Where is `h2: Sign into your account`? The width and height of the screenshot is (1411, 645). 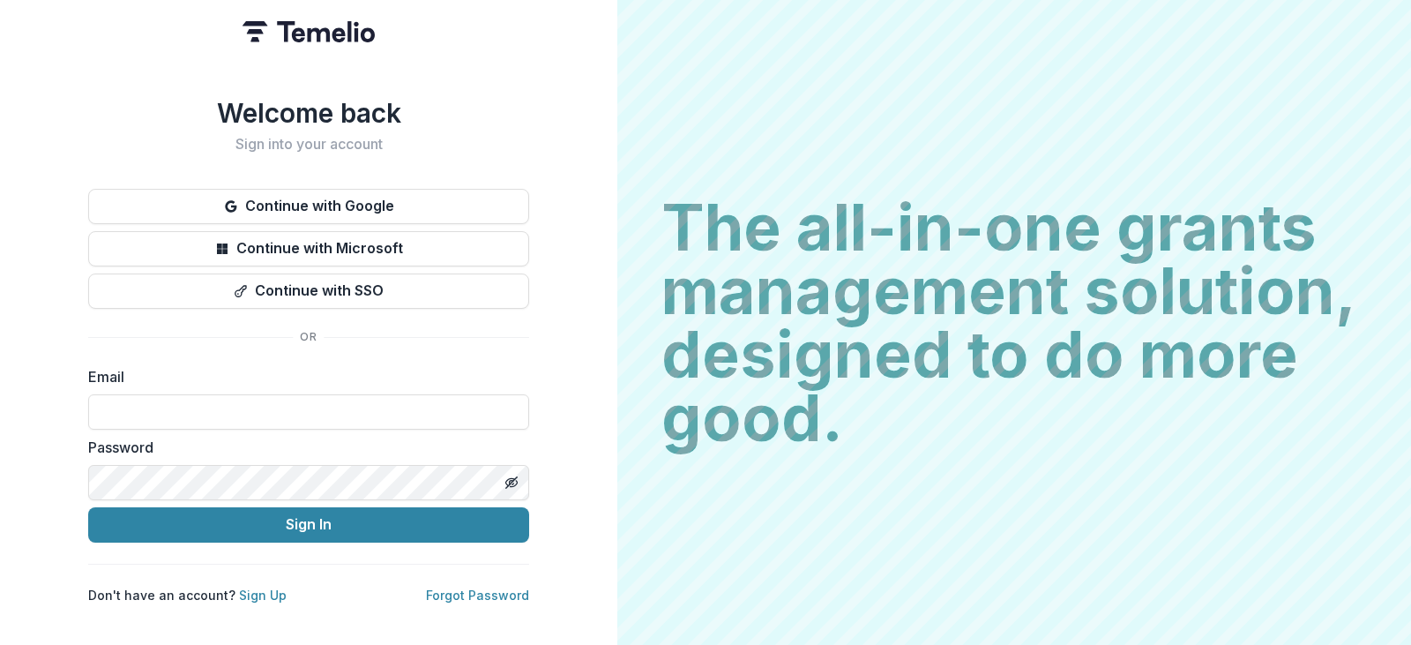 h2: Sign into your account is located at coordinates (309, 144).